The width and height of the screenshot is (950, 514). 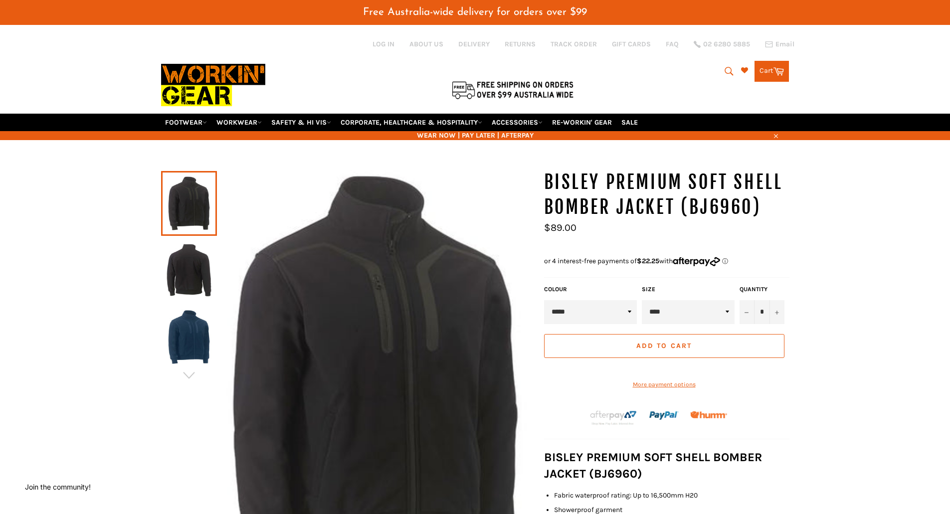 What do you see at coordinates (573, 44) in the screenshot?
I see `a: TRACK ORDER` at bounding box center [573, 44].